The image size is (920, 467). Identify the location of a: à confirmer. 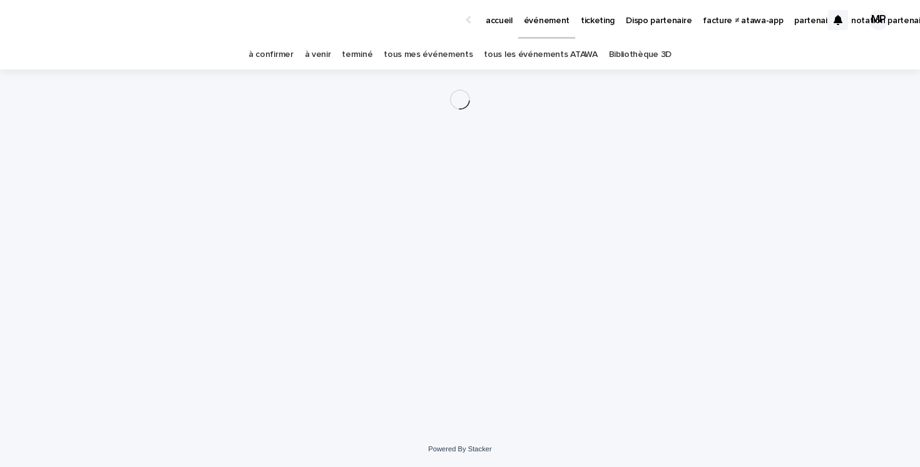
(271, 54).